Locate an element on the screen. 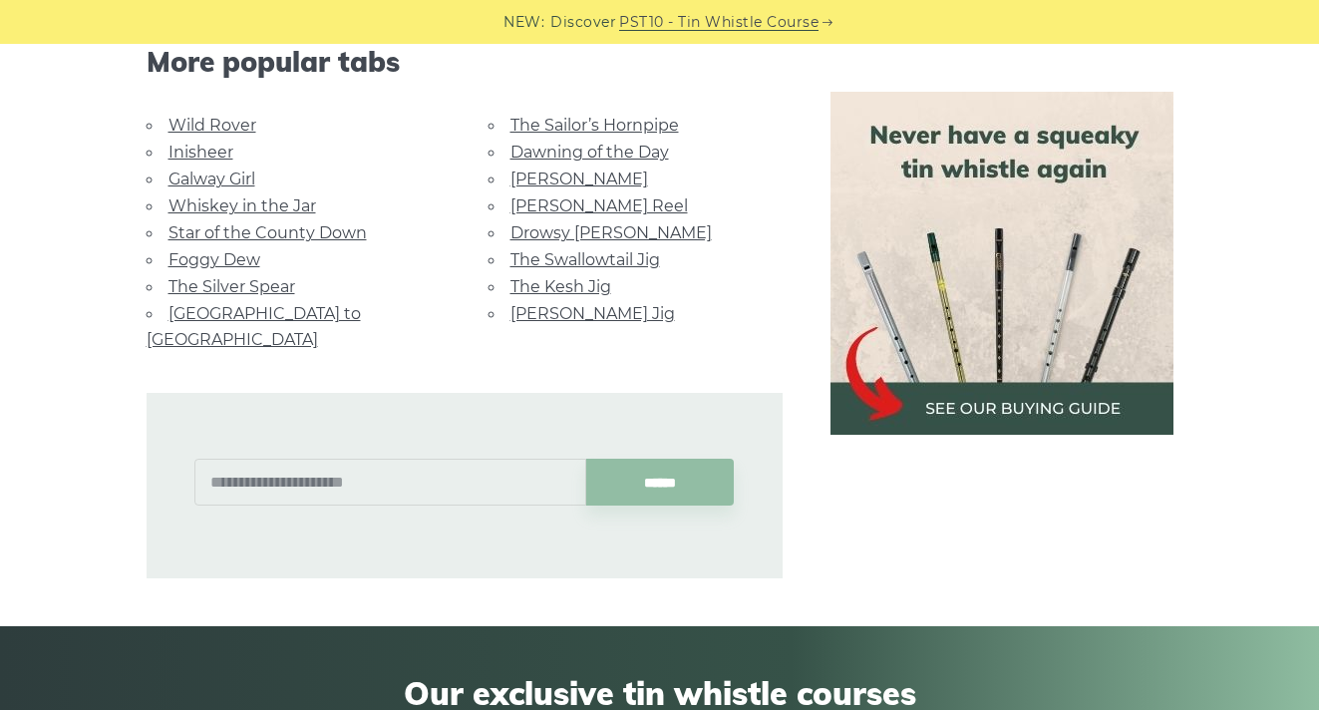  a: Galway Girl is located at coordinates (211, 178).